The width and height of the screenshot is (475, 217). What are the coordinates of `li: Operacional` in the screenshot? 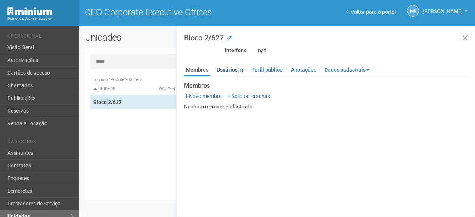 It's located at (40, 37).